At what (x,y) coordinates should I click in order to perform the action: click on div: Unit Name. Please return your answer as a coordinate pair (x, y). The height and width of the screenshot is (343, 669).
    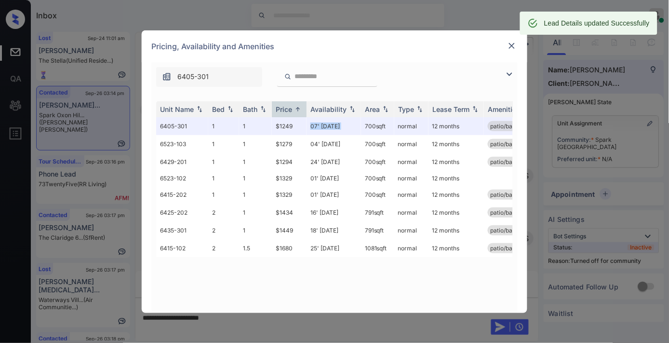
    Looking at the image, I should click on (177, 109).